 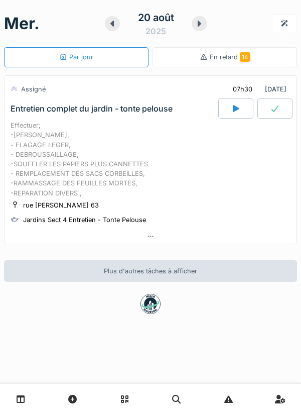 I want to click on h1: mer., so click(x=22, y=24).